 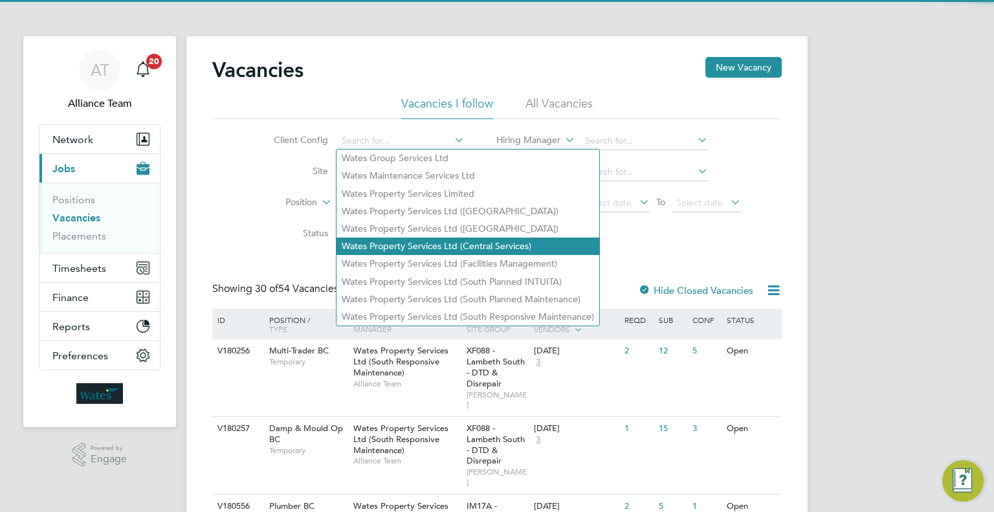 What do you see at coordinates (267, 289) in the screenshot?
I see `span: 30 of` at bounding box center [267, 289].